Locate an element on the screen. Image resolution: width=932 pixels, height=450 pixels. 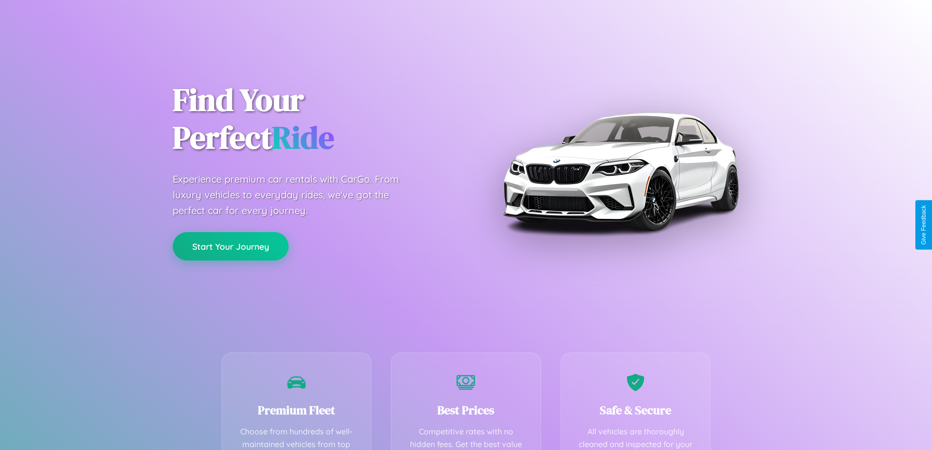
h3: Best Prices is located at coordinates (466, 410).